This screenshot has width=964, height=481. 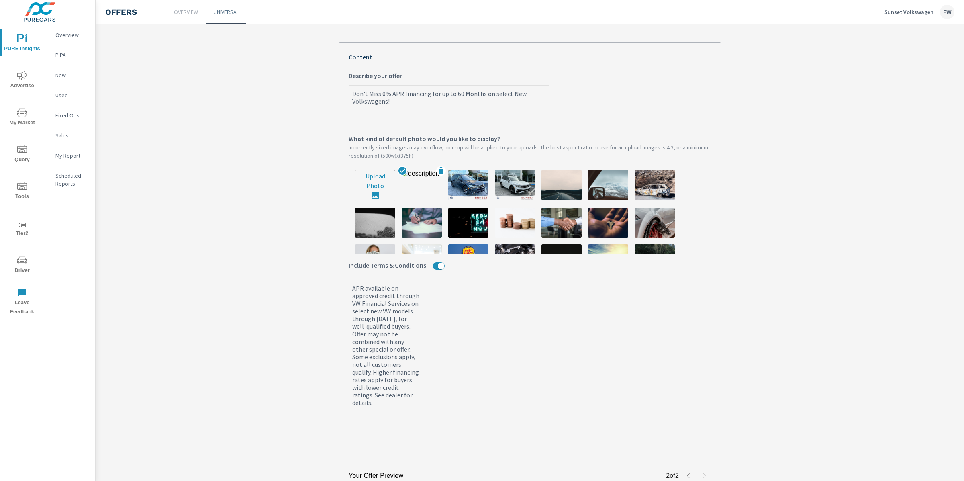 I want to click on span: Leave Feedback, so click(x=22, y=302).